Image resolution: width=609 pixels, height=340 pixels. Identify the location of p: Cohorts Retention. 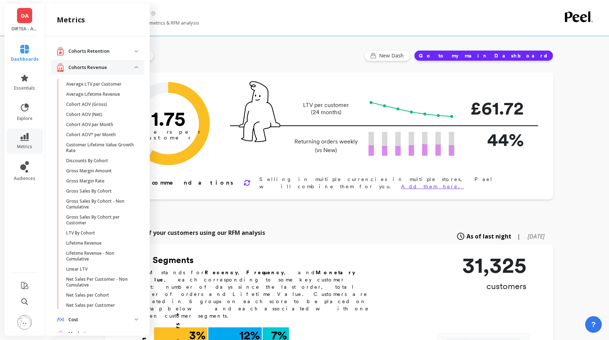
(101, 51).